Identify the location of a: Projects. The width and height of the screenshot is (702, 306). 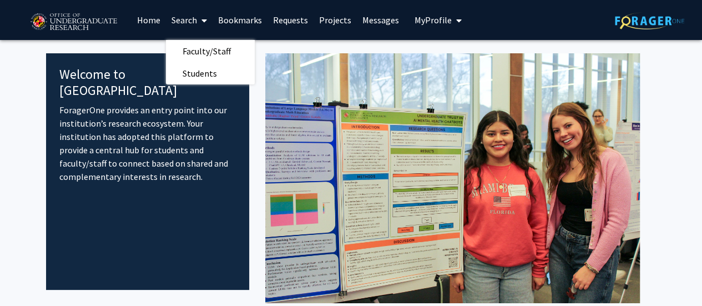
(335, 20).